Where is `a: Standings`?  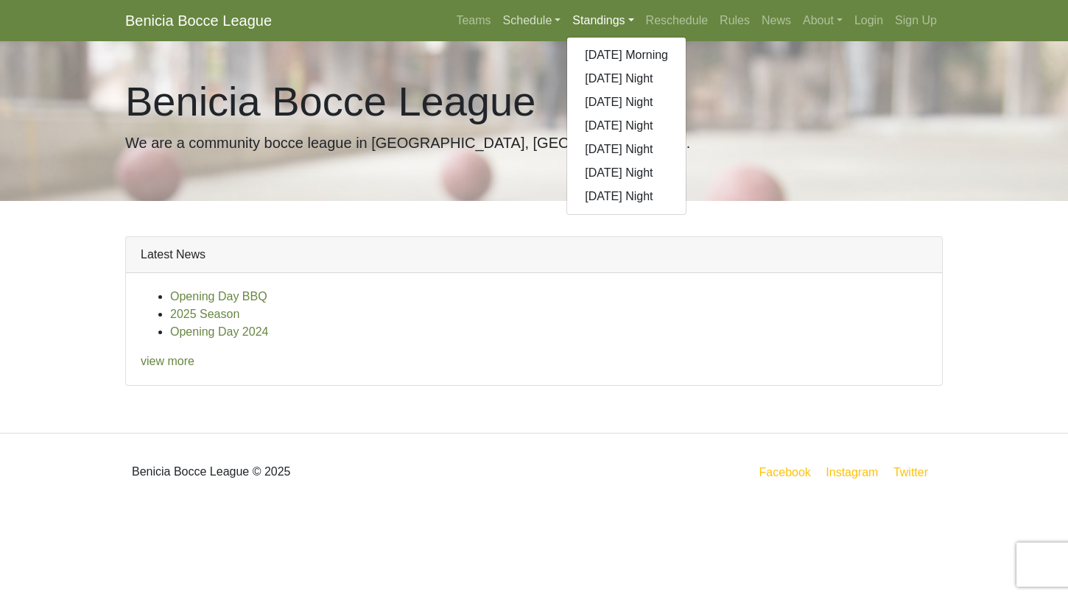
a: Standings is located at coordinates (603, 21).